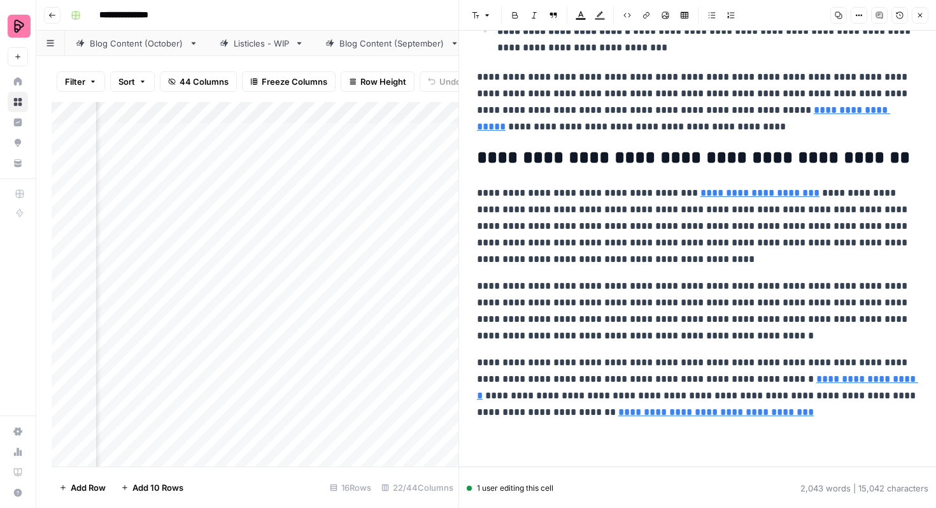 This screenshot has height=508, width=936. What do you see at coordinates (294, 82) in the screenshot?
I see `span: Freeze Columns` at bounding box center [294, 82].